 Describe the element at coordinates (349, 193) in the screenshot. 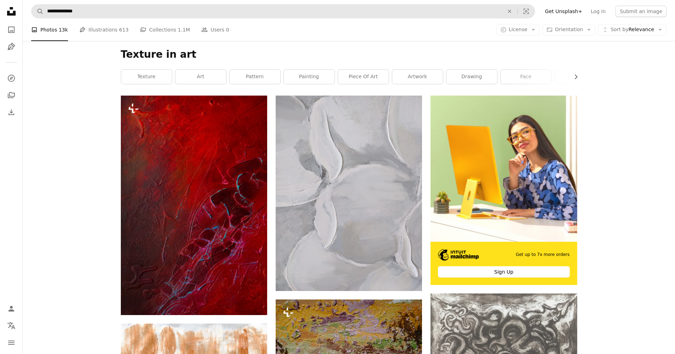

I see `img: gray and white abstract painting` at that location.